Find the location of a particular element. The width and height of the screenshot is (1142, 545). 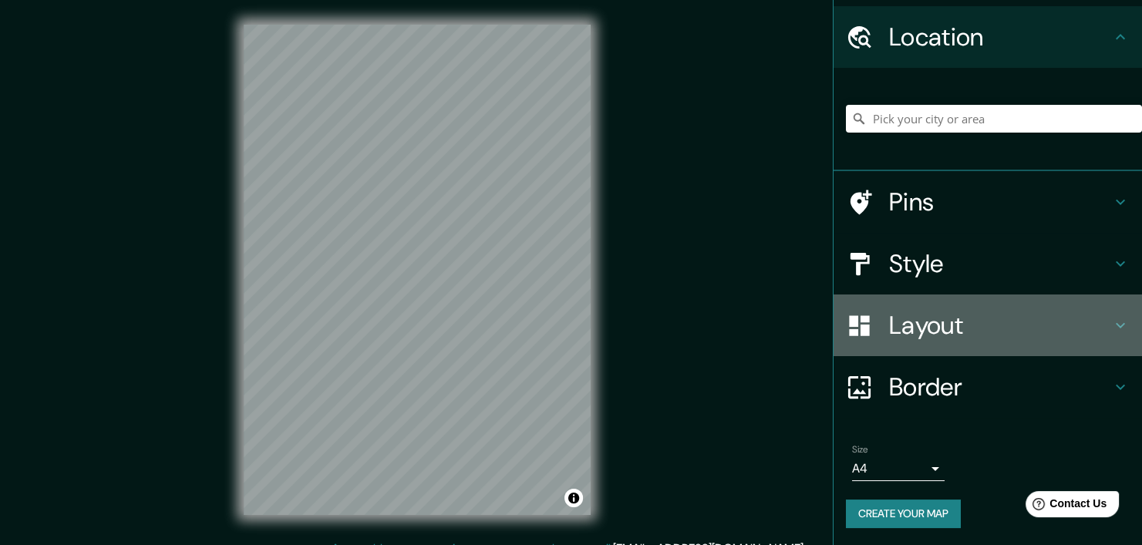

input: Pick your city or area is located at coordinates (994, 119).